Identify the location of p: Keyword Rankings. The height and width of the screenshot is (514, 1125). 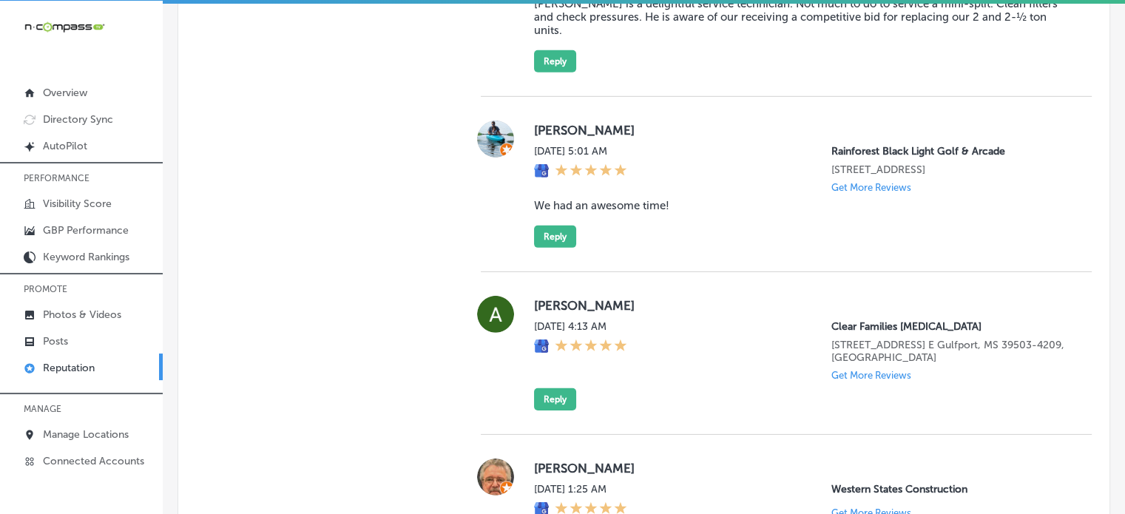
(86, 257).